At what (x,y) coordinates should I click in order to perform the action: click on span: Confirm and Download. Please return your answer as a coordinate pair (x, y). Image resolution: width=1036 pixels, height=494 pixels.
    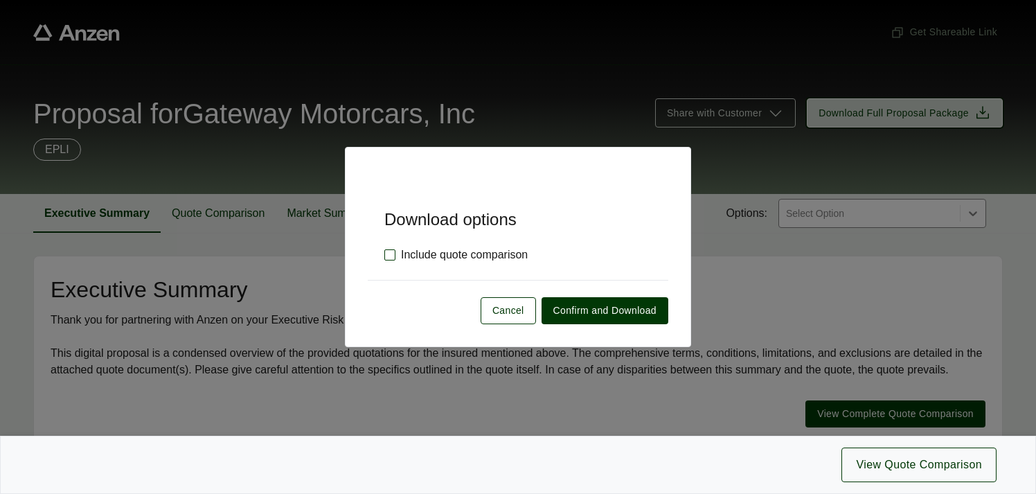
    Looking at the image, I should click on (604, 310).